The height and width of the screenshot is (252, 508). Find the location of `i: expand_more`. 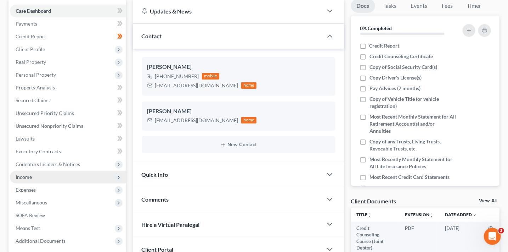

i: expand_more is located at coordinates (475, 215).